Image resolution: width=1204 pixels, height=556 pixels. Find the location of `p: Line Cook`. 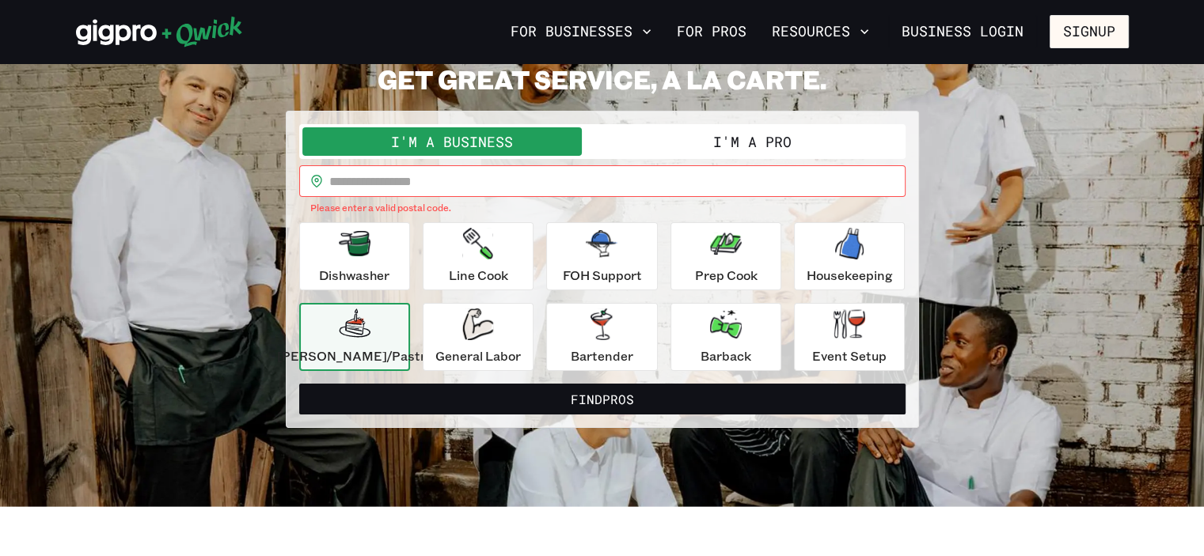

p: Line Cook is located at coordinates (478, 275).